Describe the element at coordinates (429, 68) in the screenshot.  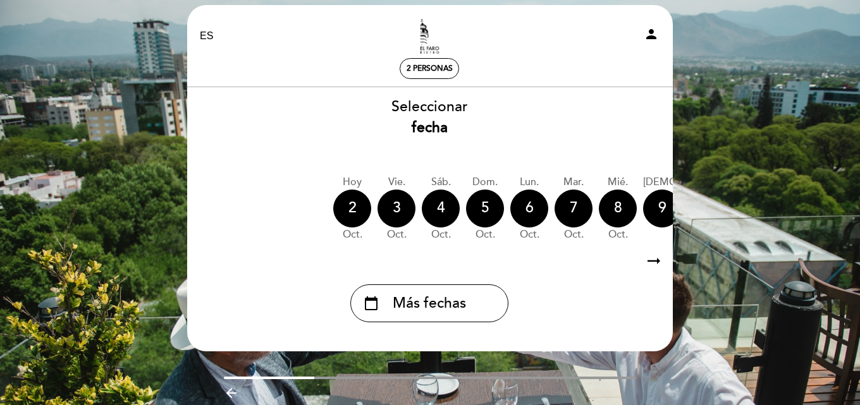
I see `span: 2 personas` at that location.